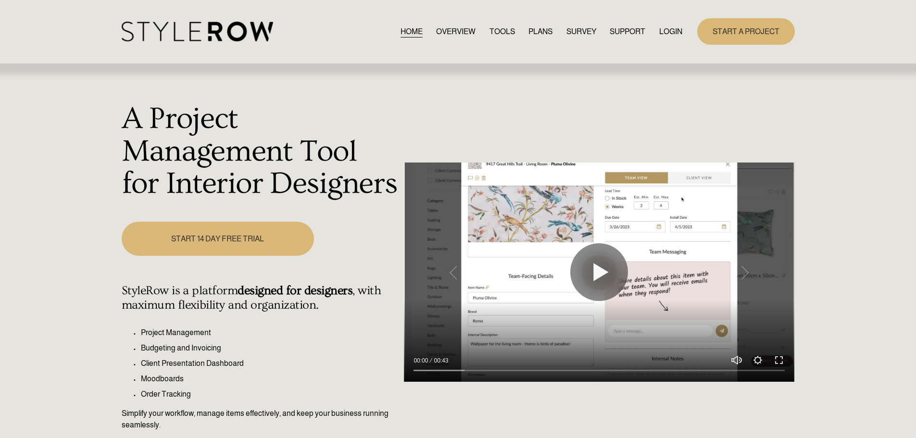 This screenshot has width=916, height=438. What do you see at coordinates (582, 31) in the screenshot?
I see `a: SURVEY` at bounding box center [582, 31].